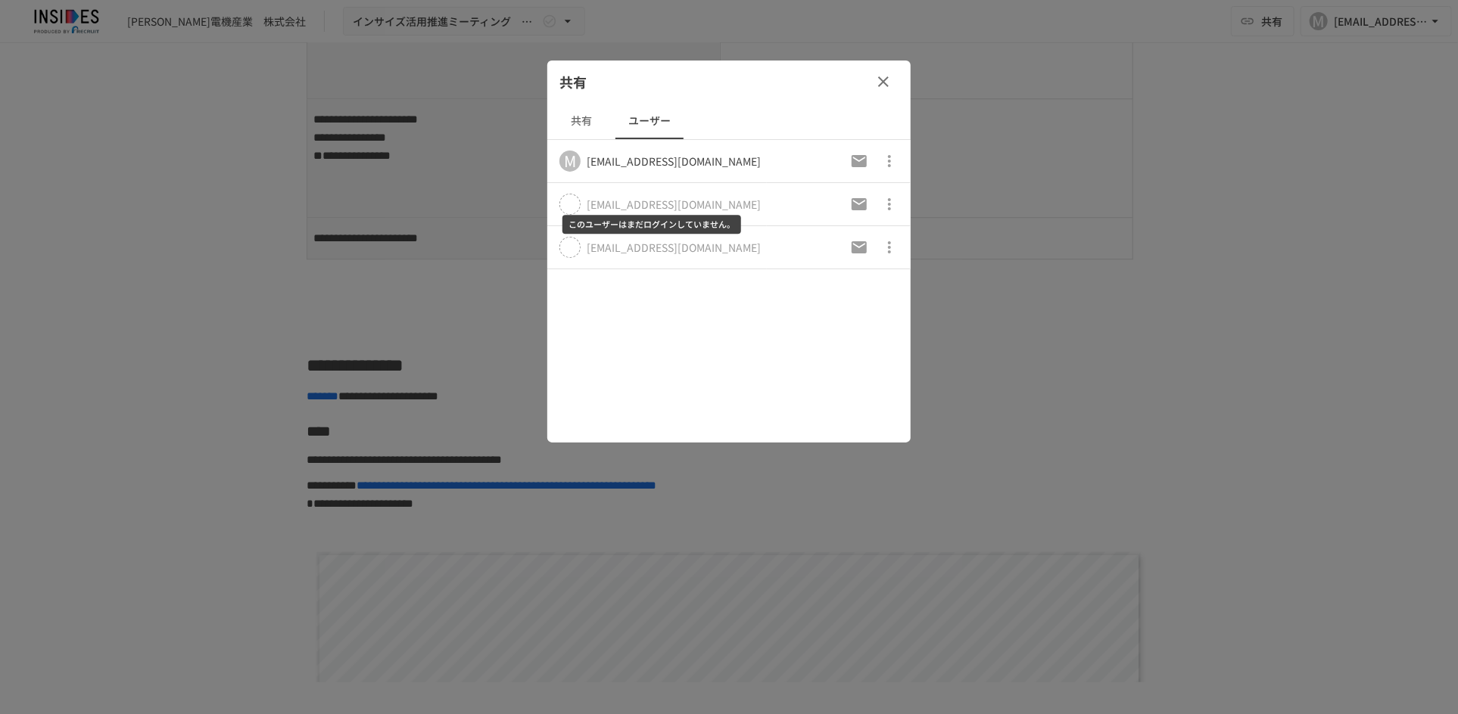 This screenshot has width=1458, height=714. I want to click on div: M, so click(570, 161).